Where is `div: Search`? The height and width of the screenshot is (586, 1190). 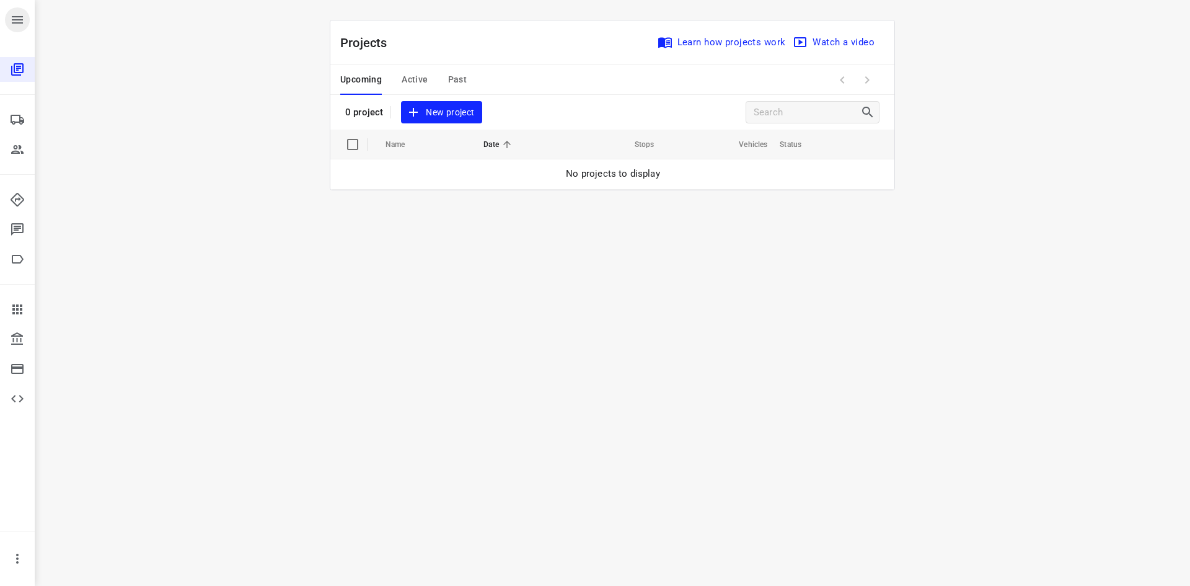
div: Search is located at coordinates (869, 112).